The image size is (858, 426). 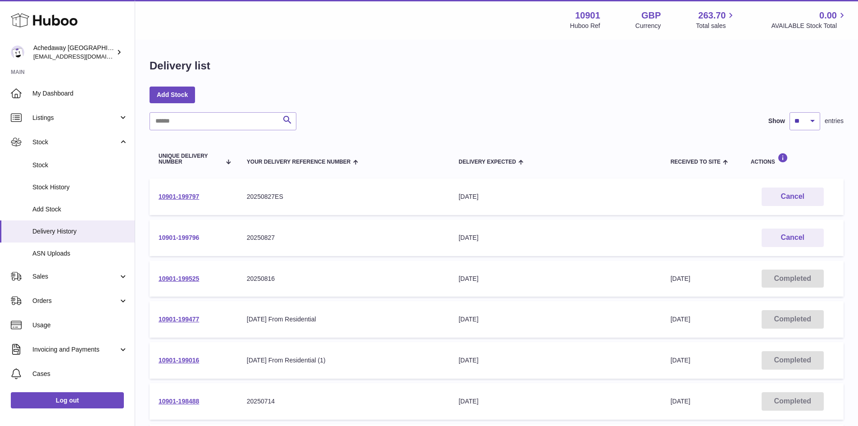 I want to click on a: 10901-199525, so click(x=179, y=278).